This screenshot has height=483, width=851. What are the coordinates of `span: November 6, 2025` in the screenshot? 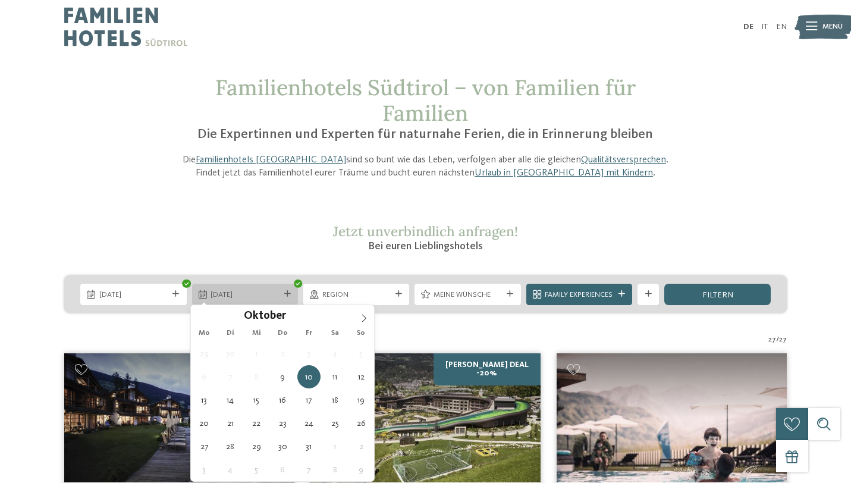 It's located at (283, 469).